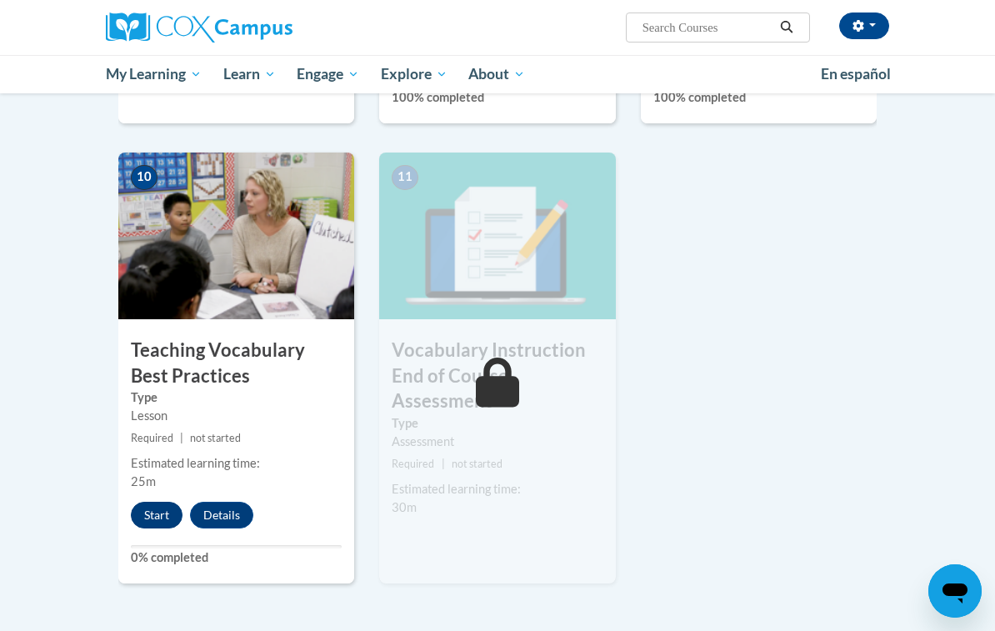 The image size is (995, 631). What do you see at coordinates (498, 74) in the screenshot?
I see `a: About` at bounding box center [498, 74].